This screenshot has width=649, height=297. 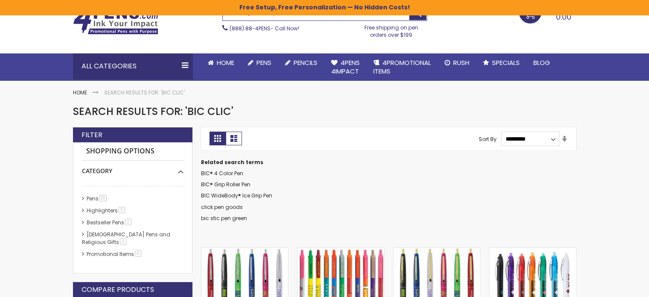 I want to click on dt: Related search terms, so click(x=389, y=162).